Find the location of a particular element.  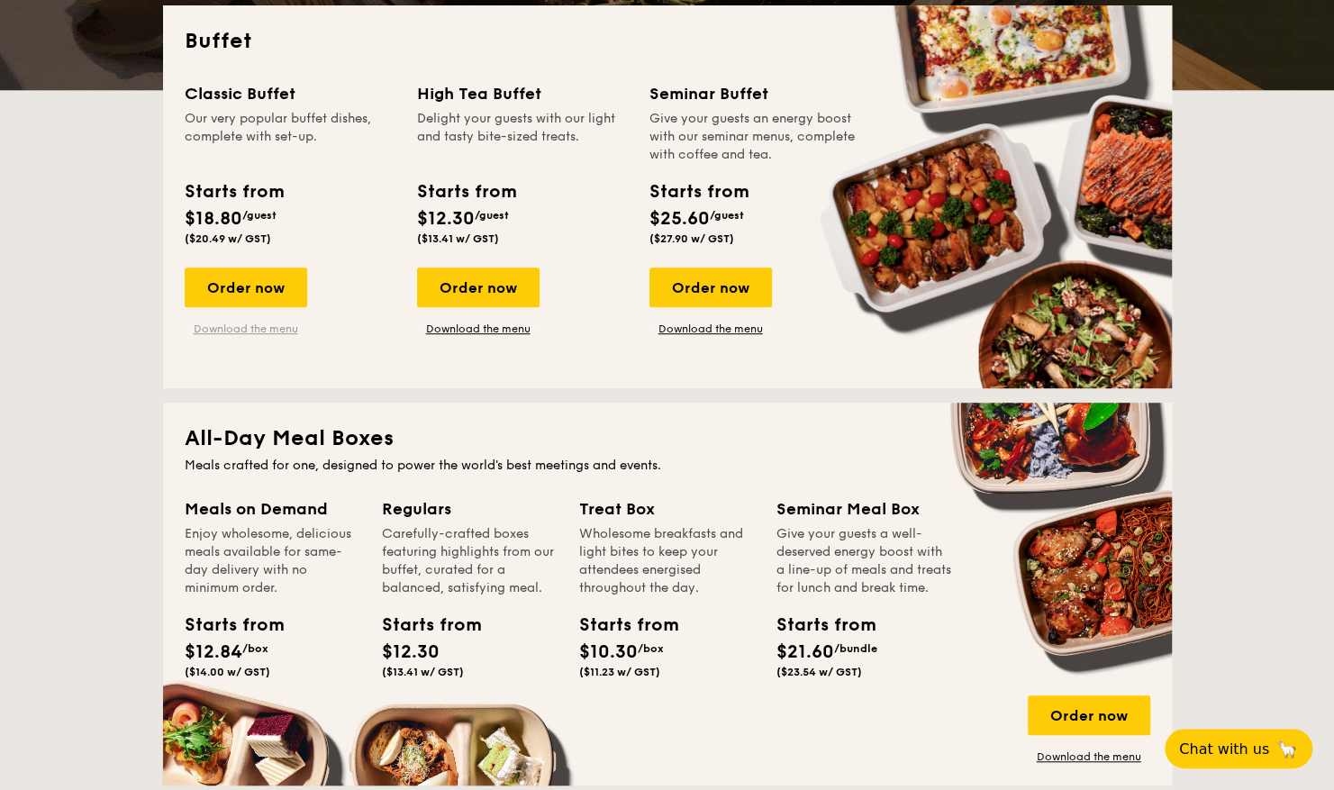

span: ($14.00 w/ GST) is located at coordinates (227, 672).